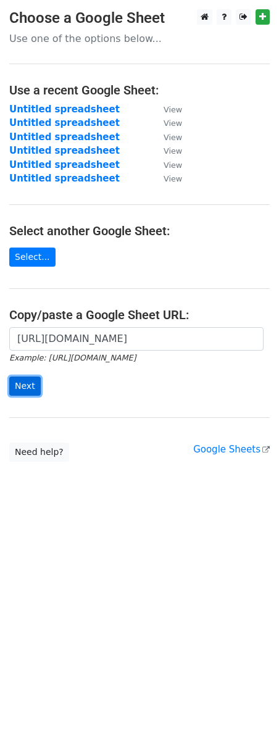 This screenshot has height=742, width=279. Describe the element at coordinates (140, 90) in the screenshot. I see `h4: Use a recent Google Sheet:` at that location.